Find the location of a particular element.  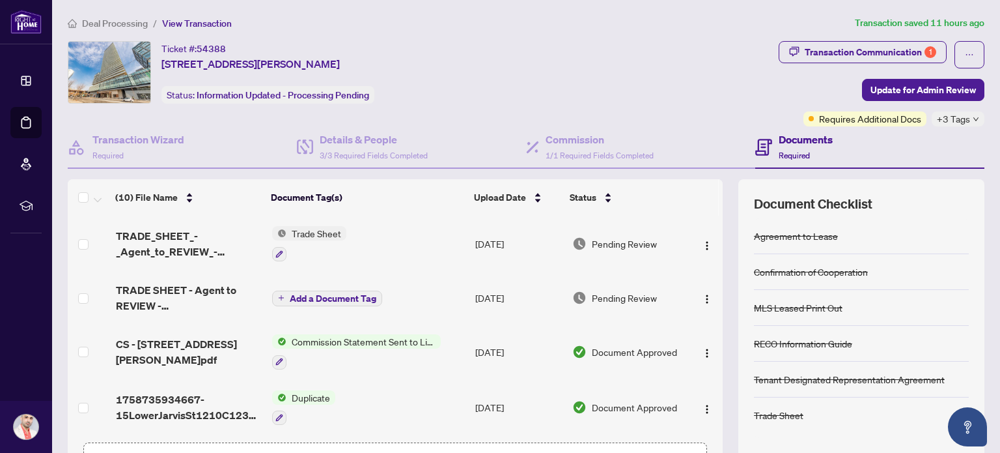

th: Document Tag(s) is located at coordinates (367, 197).